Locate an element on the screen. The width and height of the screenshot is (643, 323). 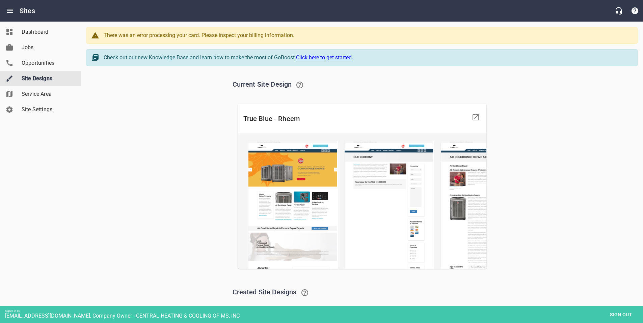
div: Signed in as is located at coordinates (324, 311).